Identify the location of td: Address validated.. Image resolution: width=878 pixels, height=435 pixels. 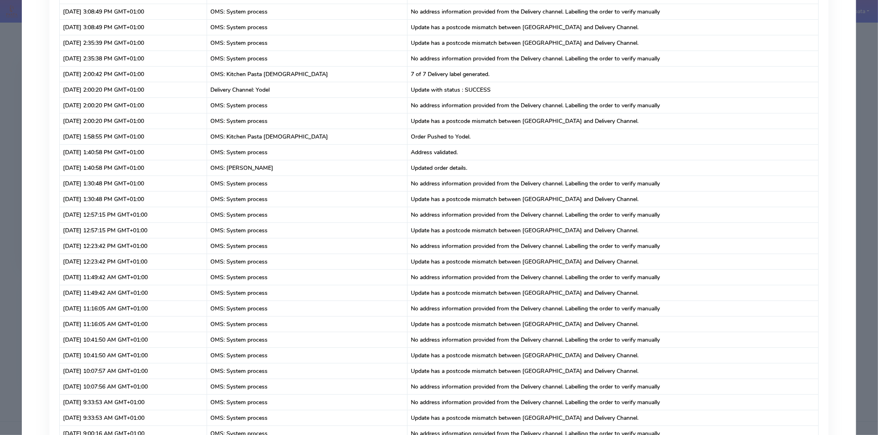
(613, 152).